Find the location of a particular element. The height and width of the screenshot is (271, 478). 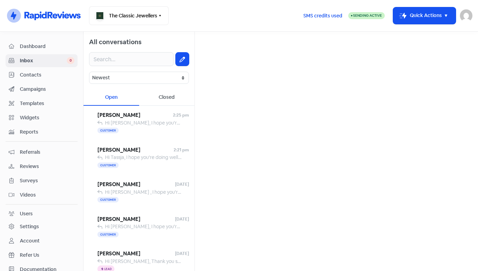

span: Widgets is located at coordinates (47, 118).